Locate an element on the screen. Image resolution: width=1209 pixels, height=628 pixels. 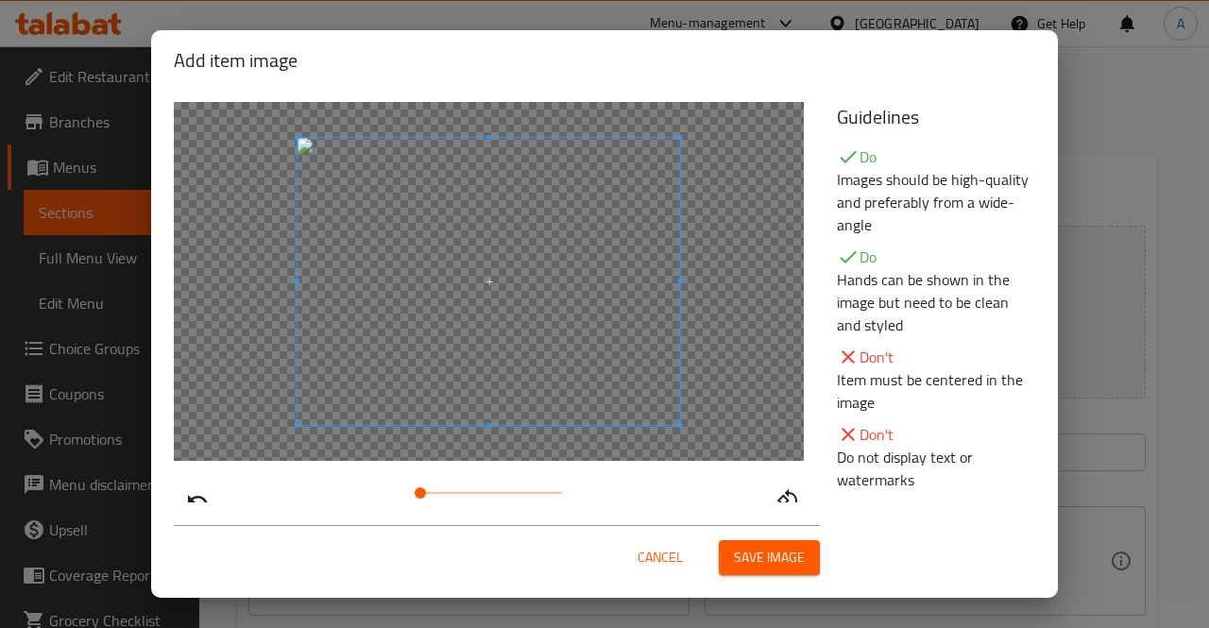
button: Rotate is located at coordinates (788, 507).